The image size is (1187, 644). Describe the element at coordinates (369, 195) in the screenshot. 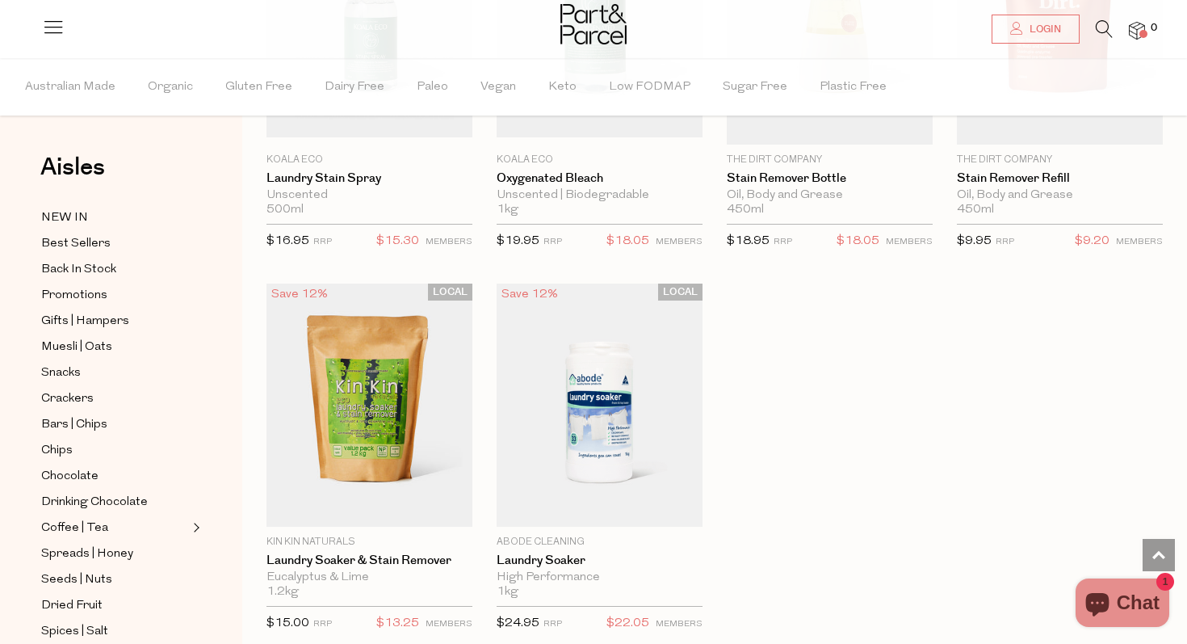

I see `div: Unscented` at that location.